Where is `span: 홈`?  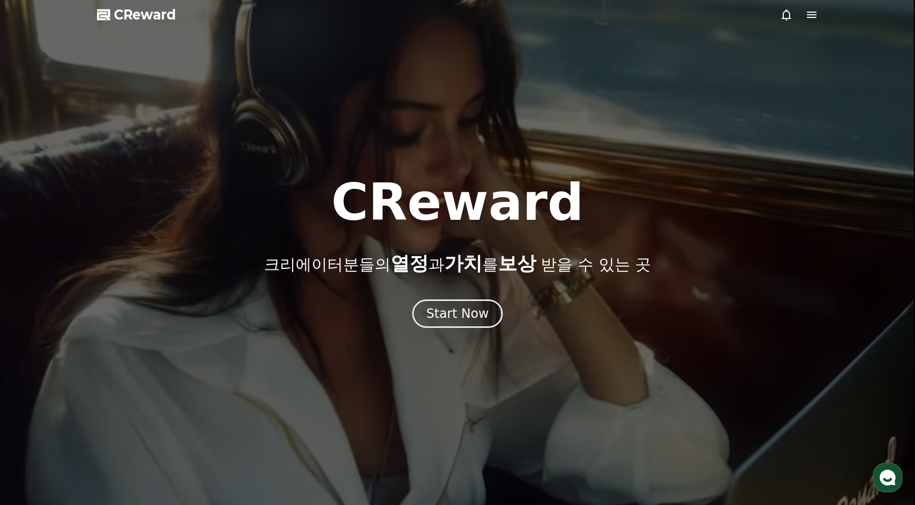
span: 홈 is located at coordinates (36, 354).